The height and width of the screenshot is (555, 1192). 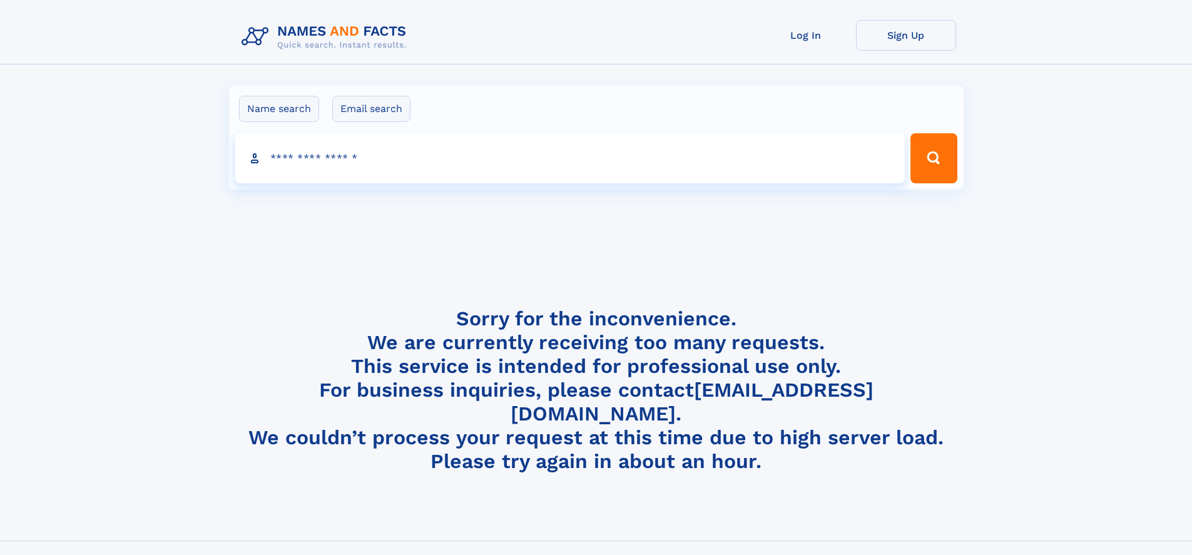 I want to click on label: Email search, so click(x=371, y=109).